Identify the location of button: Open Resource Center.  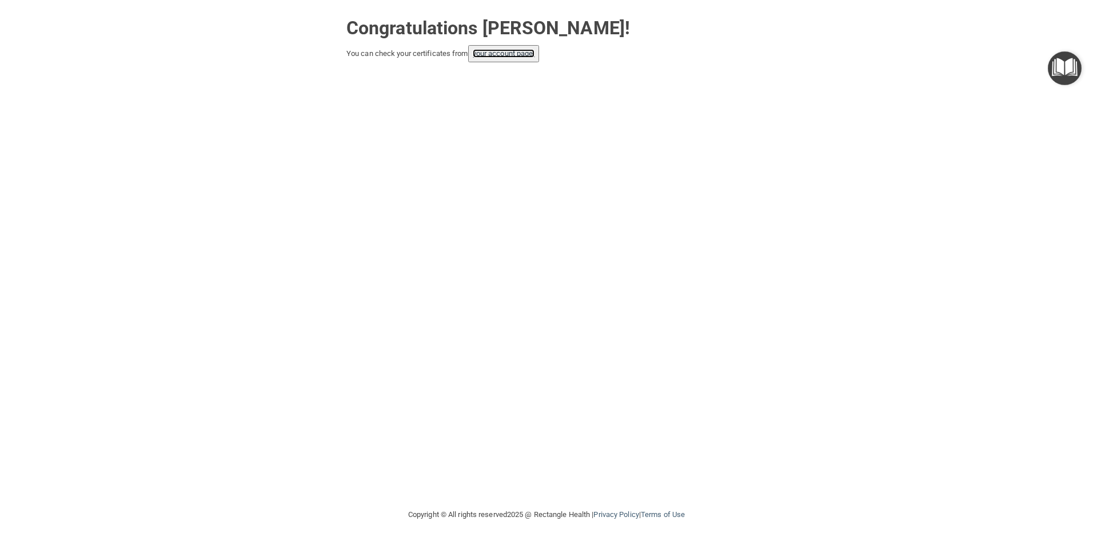
(1064, 68).